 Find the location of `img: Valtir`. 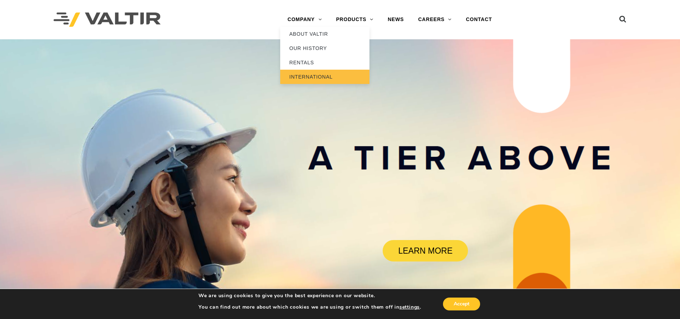

img: Valtir is located at coordinates (107, 20).